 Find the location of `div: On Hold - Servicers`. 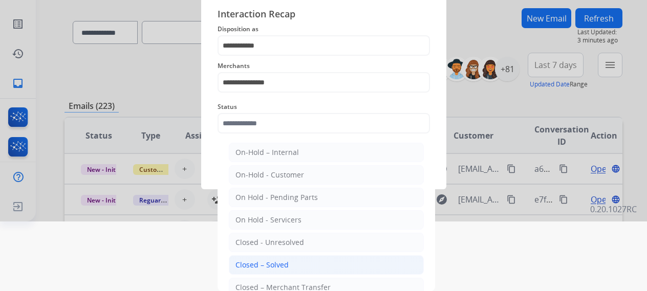

div: On Hold - Servicers is located at coordinates (268, 220).